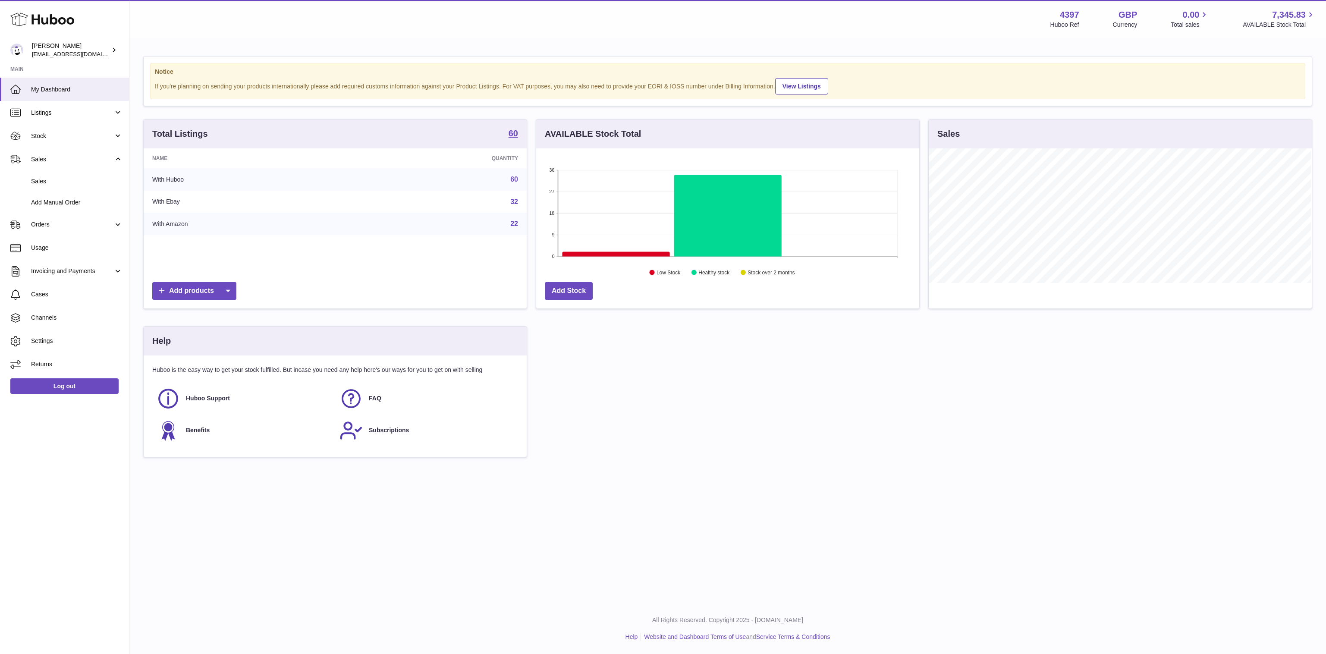  Describe the element at coordinates (1125, 25) in the screenshot. I see `div: Currency` at that location.